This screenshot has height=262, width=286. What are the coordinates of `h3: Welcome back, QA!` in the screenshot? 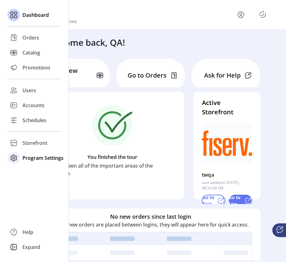 It's located at (85, 42).